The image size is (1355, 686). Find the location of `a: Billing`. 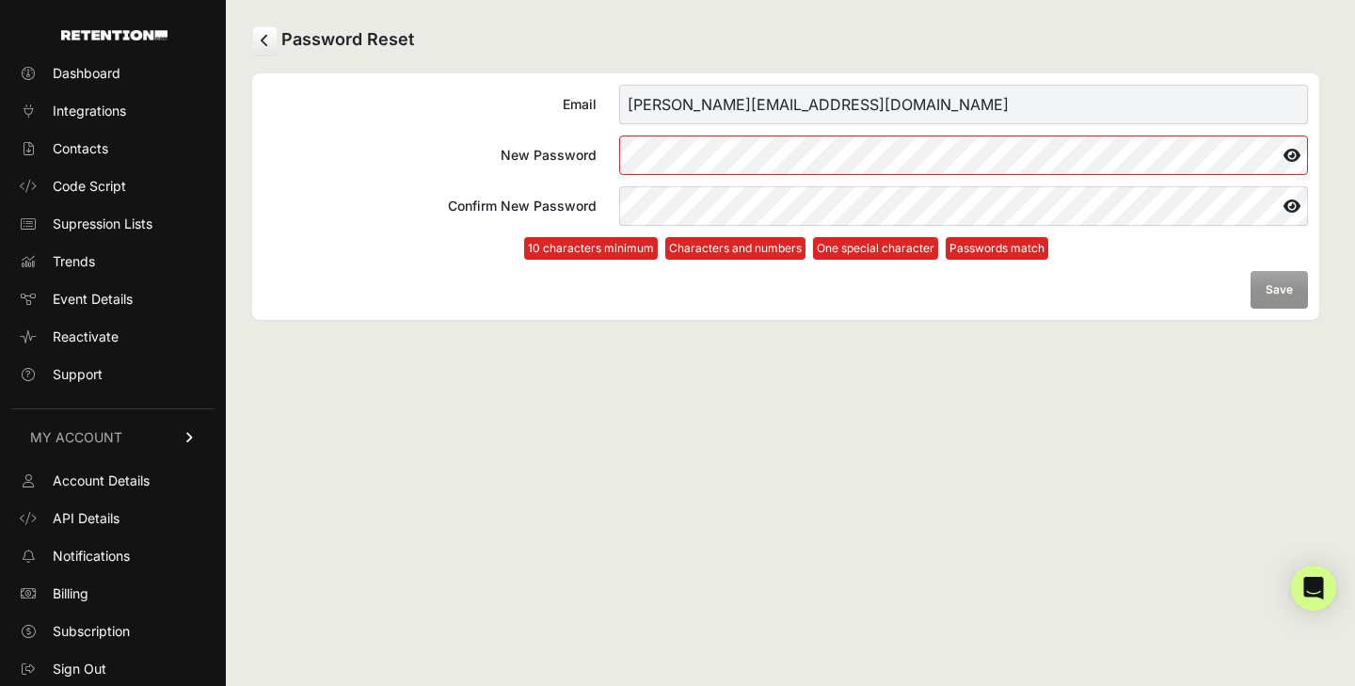

a: Billing is located at coordinates (113, 594).